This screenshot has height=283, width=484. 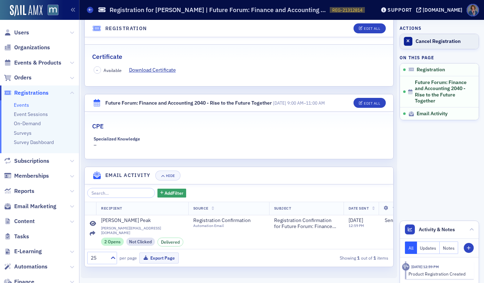 What do you see at coordinates (26, 267) in the screenshot?
I see `a: Automations` at bounding box center [26, 267].